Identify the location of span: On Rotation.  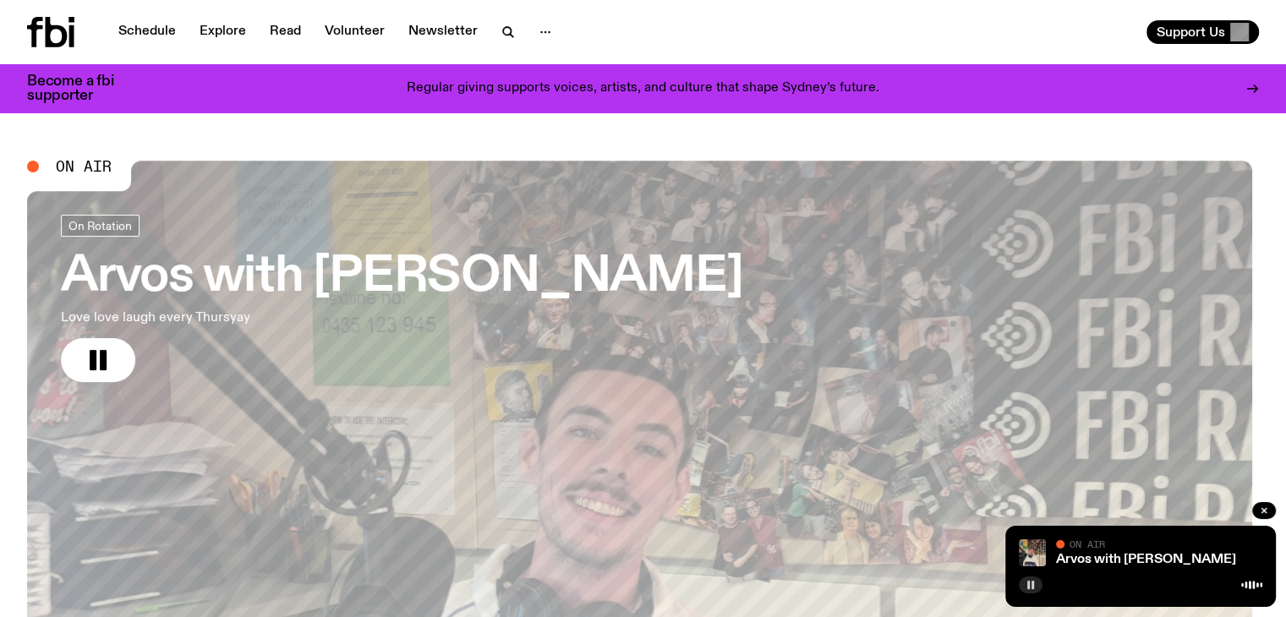
(100, 225).